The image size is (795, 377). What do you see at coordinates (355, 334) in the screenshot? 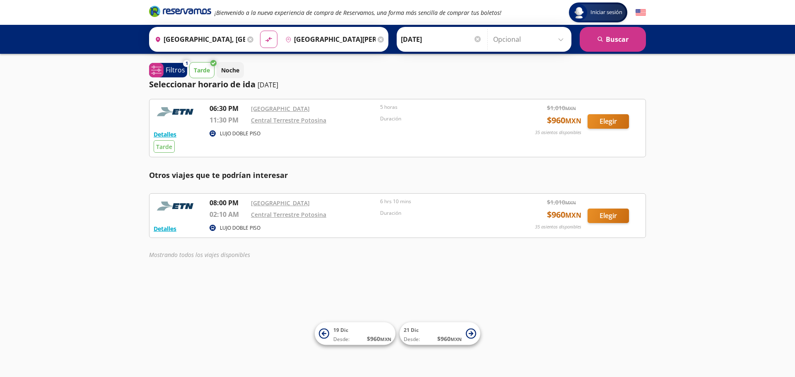
I see `button: 19 DicDesde:$960MXN` at bounding box center [355, 334].